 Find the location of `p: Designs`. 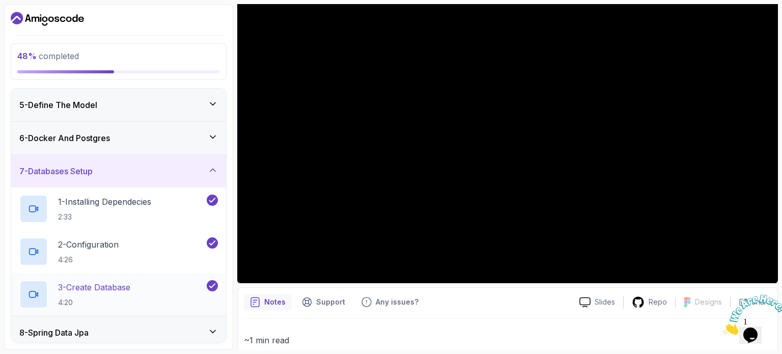

p: Designs is located at coordinates (708, 302).